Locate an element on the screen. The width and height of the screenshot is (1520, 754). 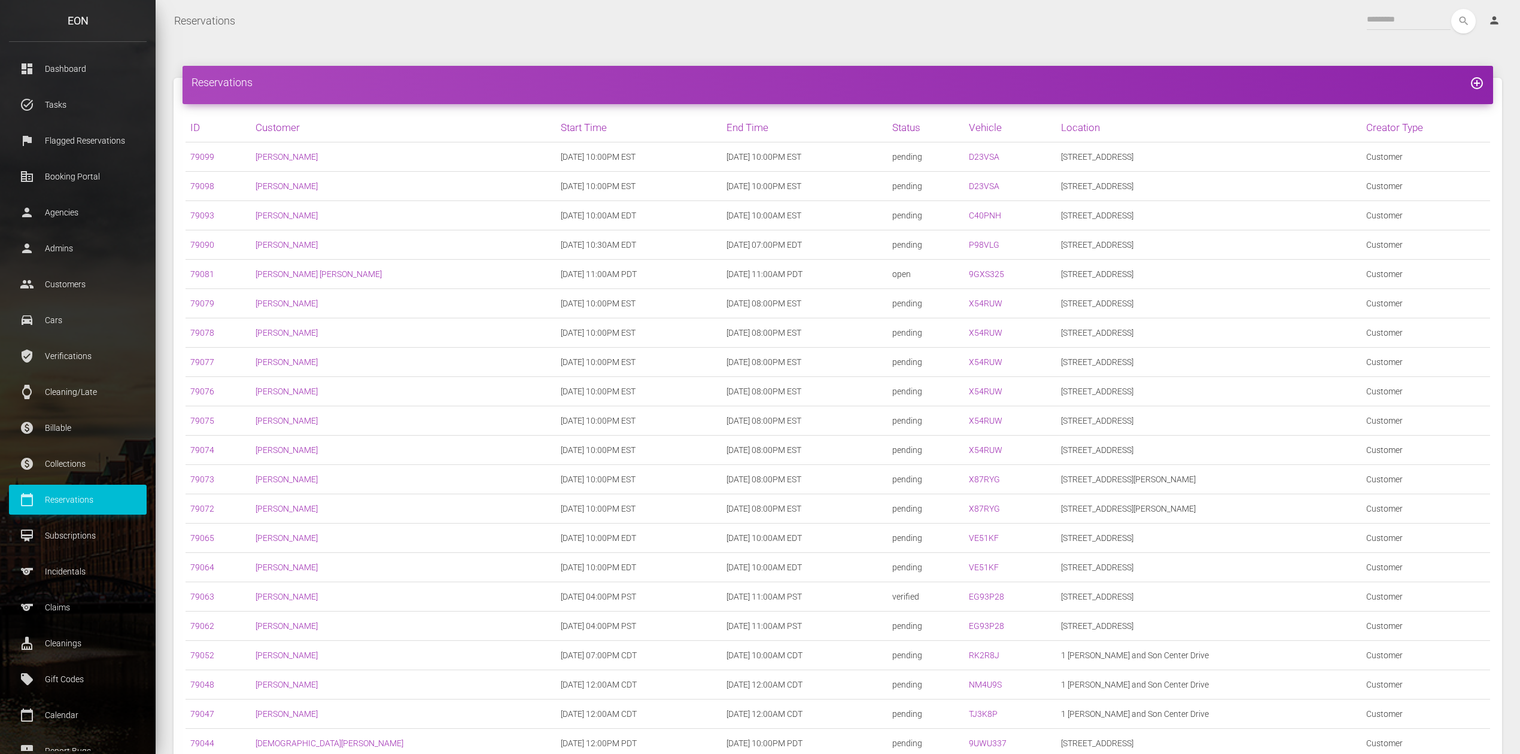
a: calendar_today Reservations is located at coordinates (78, 500).